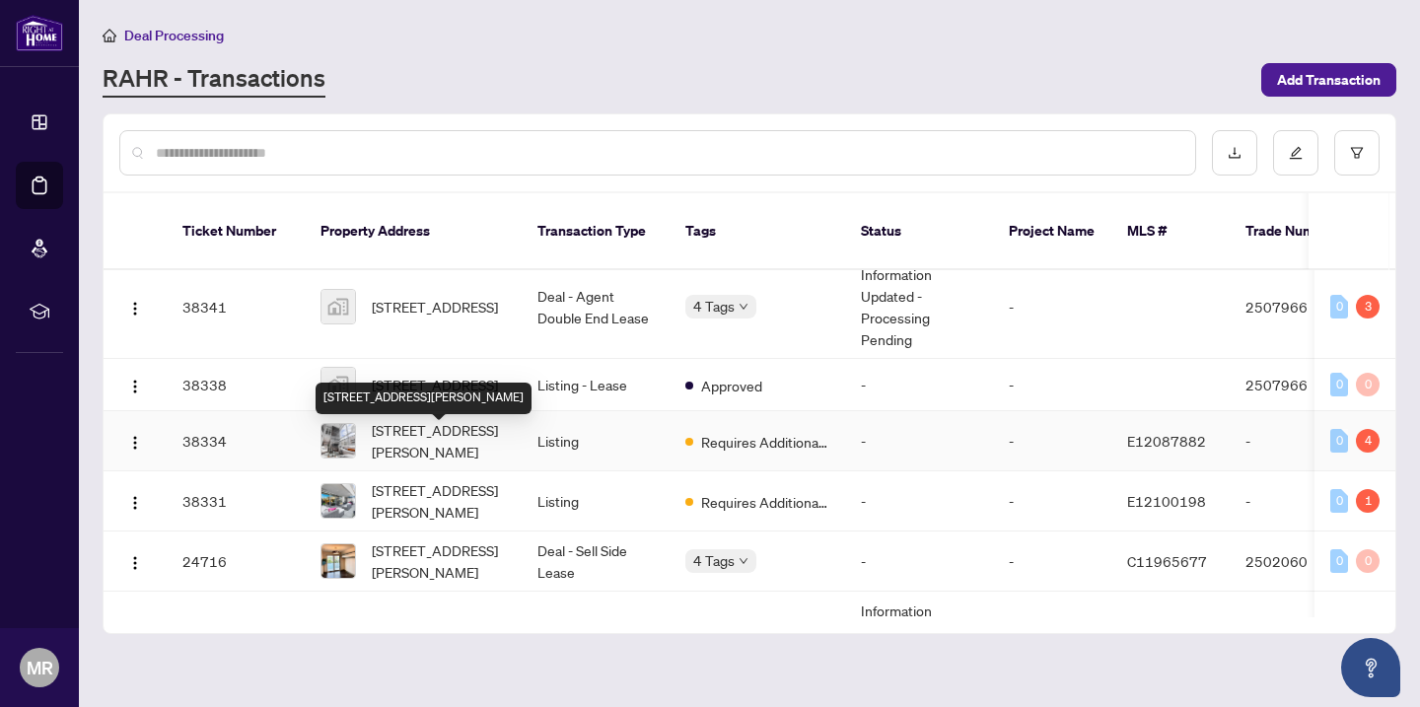 The height and width of the screenshot is (707, 1420). I want to click on span: Deal Processing, so click(174, 35).